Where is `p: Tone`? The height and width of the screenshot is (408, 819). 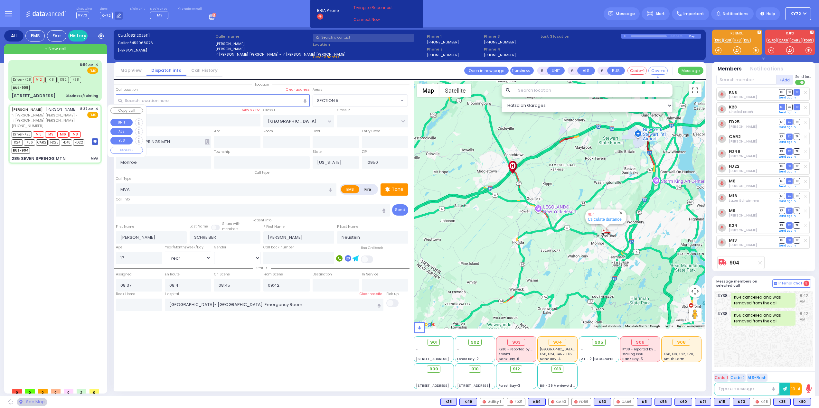
p: Tone is located at coordinates (398, 189).